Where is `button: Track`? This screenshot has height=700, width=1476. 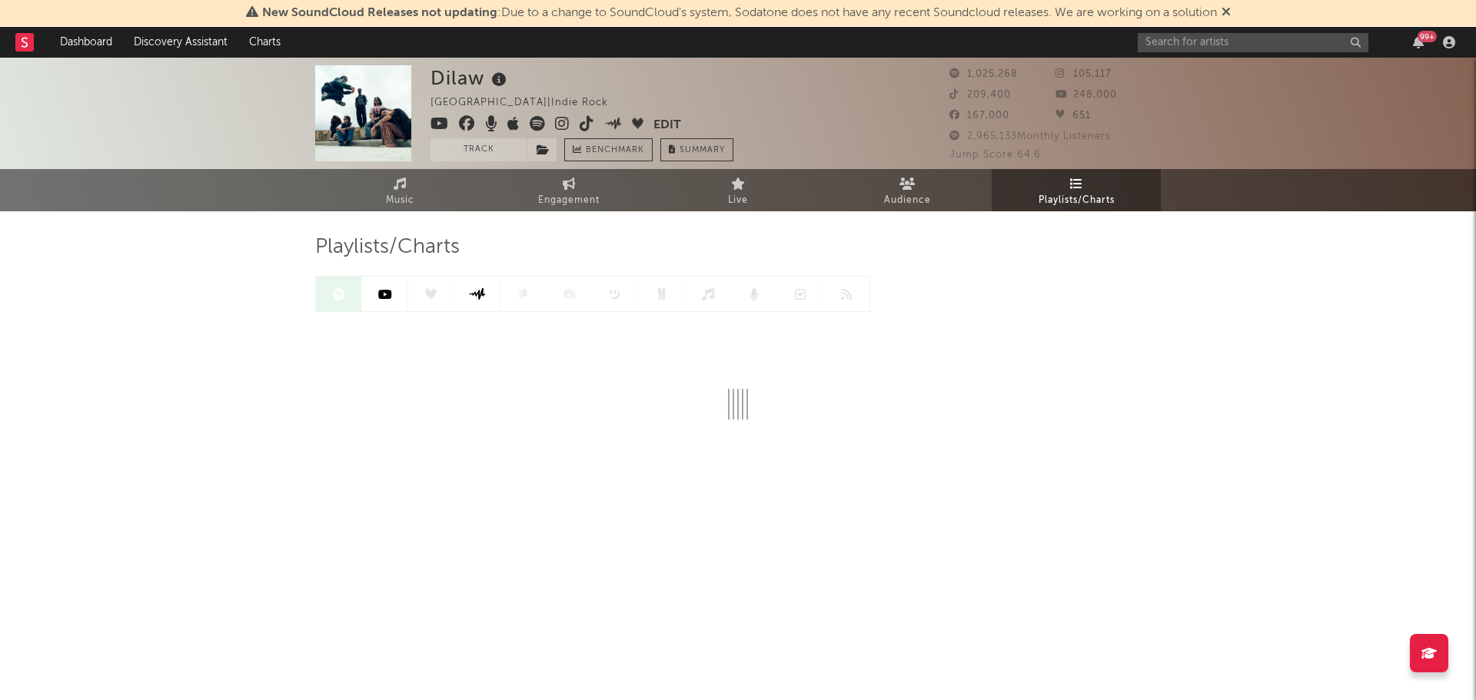
button: Track is located at coordinates (478, 150).